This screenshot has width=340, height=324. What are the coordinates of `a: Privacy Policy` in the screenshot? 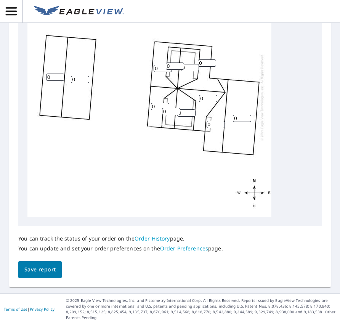 It's located at (42, 309).